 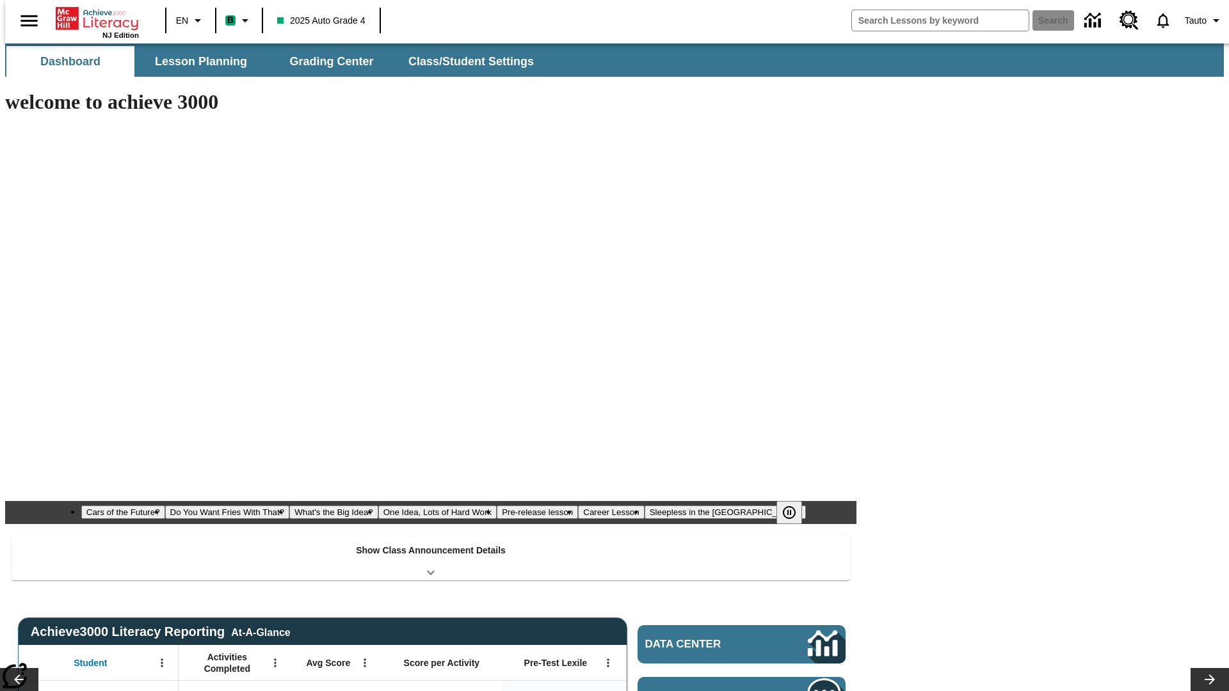 I want to click on button: Slide 5 Pre-release lesson, so click(x=537, y=512).